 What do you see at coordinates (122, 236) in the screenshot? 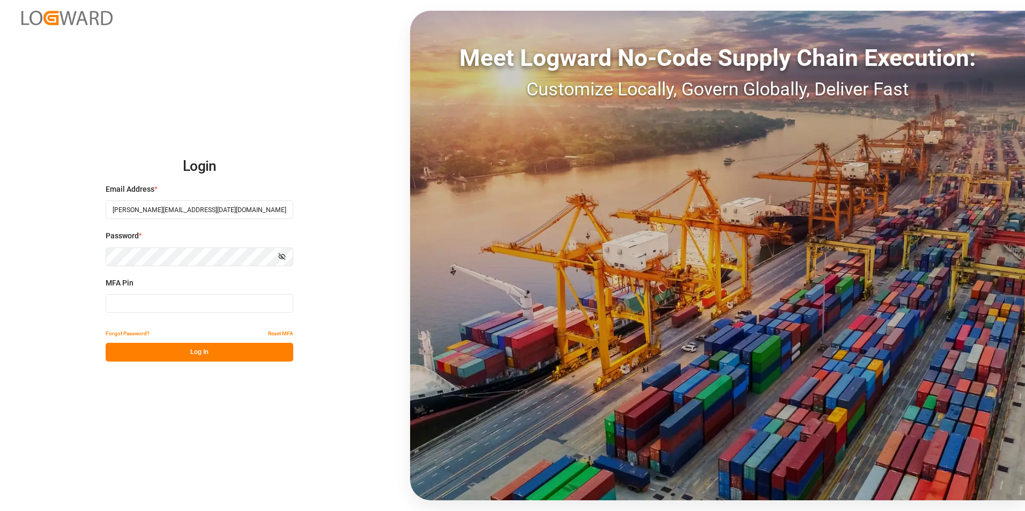
I see `span: Password` at bounding box center [122, 236].